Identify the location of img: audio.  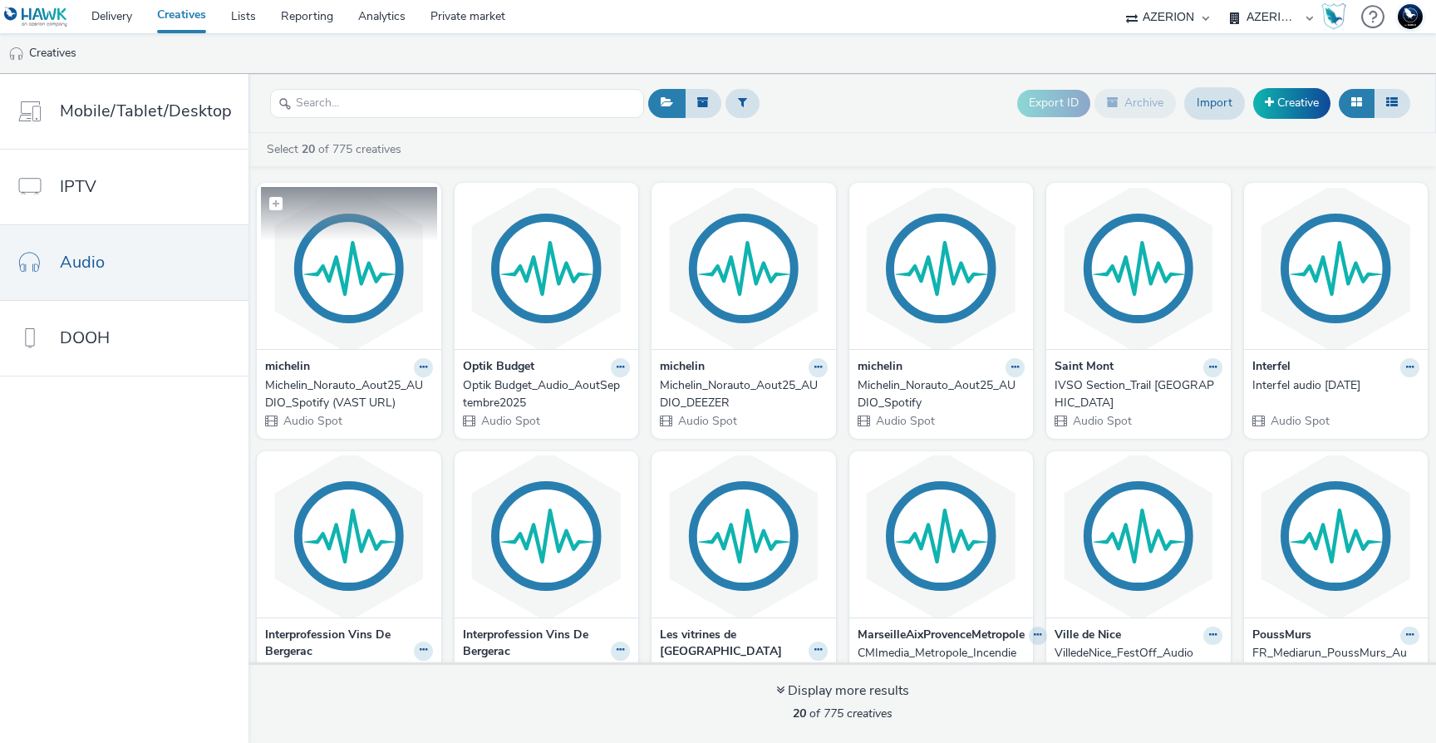
(17, 54).